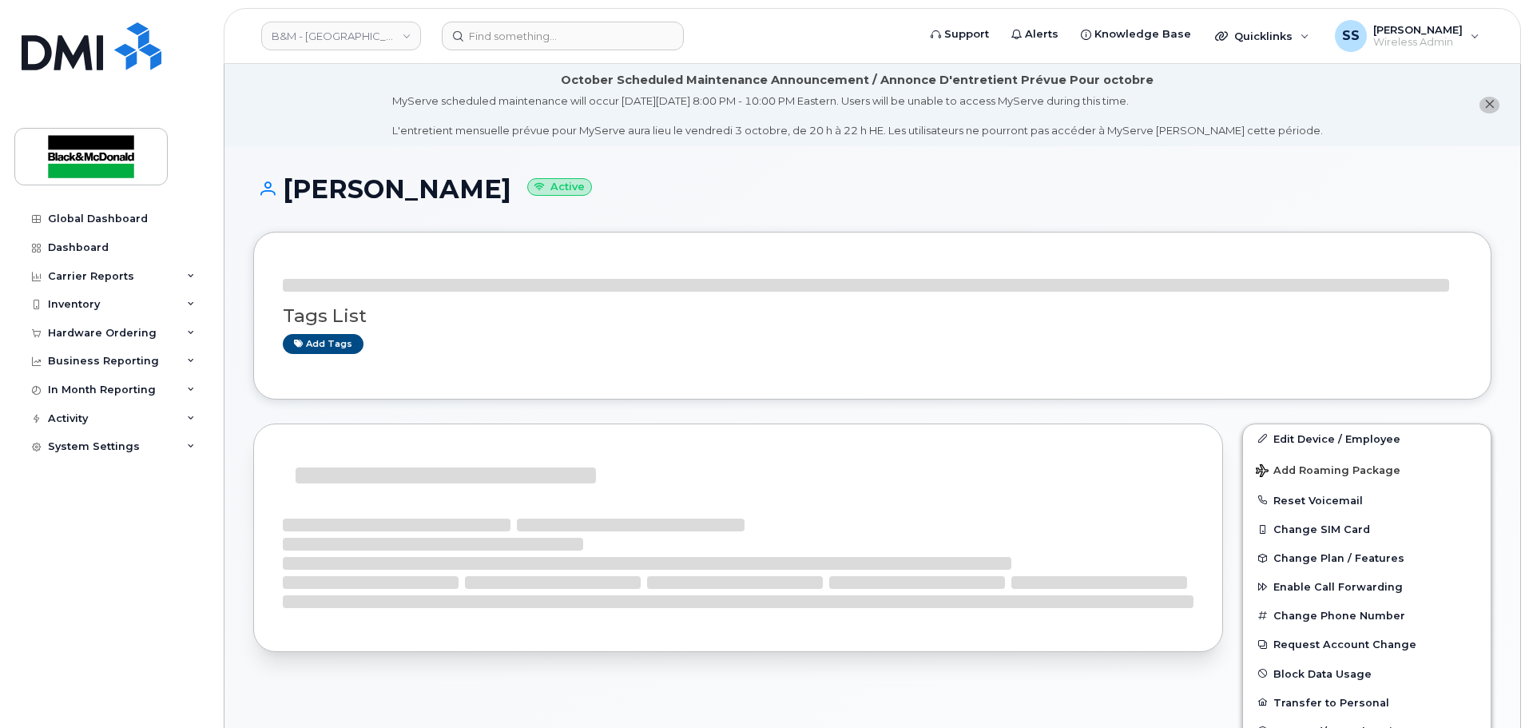  What do you see at coordinates (1338, 586) in the screenshot?
I see `span: Enable Call Forwarding` at bounding box center [1338, 586].